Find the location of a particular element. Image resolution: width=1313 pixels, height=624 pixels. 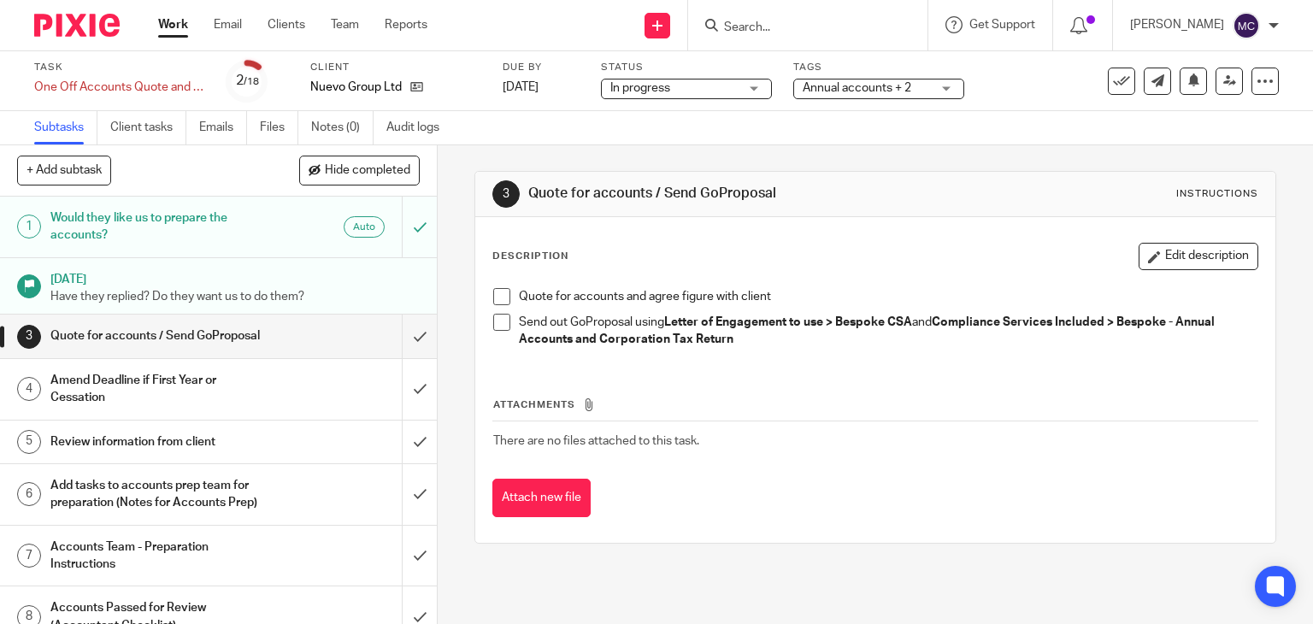

button: Attach new file is located at coordinates (541, 498).